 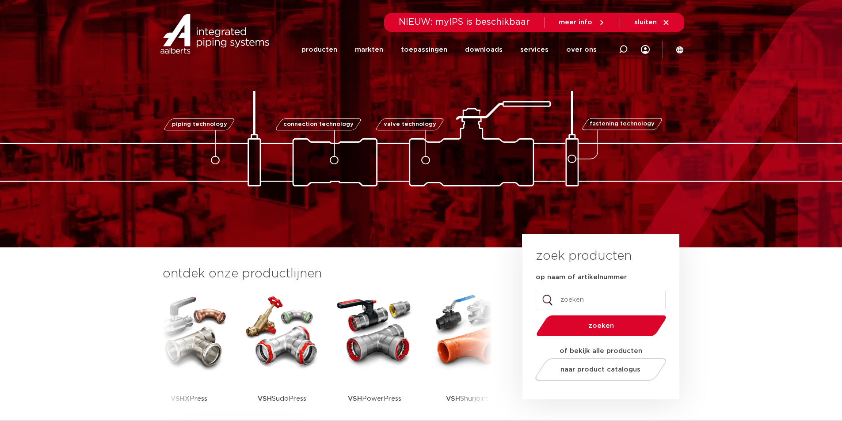 What do you see at coordinates (199, 124) in the screenshot?
I see `span: piping technology` at bounding box center [199, 124].